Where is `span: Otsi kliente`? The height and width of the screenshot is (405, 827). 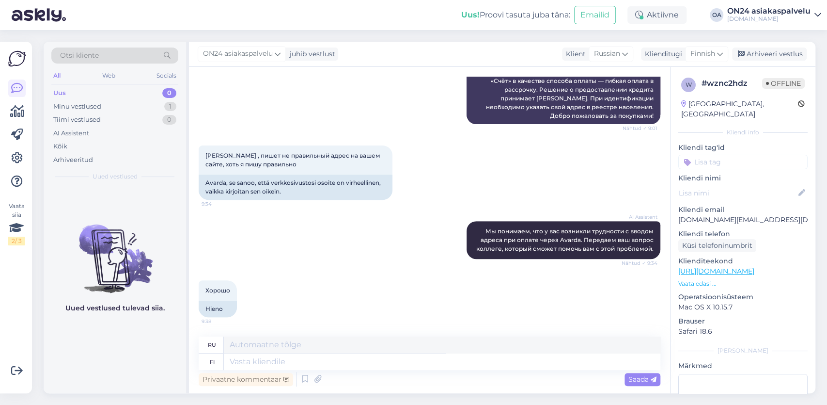
span: Otsi kliente is located at coordinates (79, 55).